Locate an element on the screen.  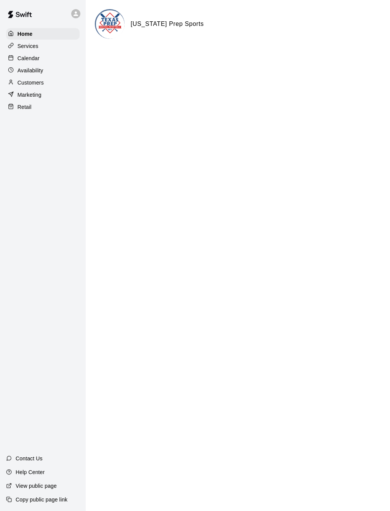
a: Marketing is located at coordinates (43, 95).